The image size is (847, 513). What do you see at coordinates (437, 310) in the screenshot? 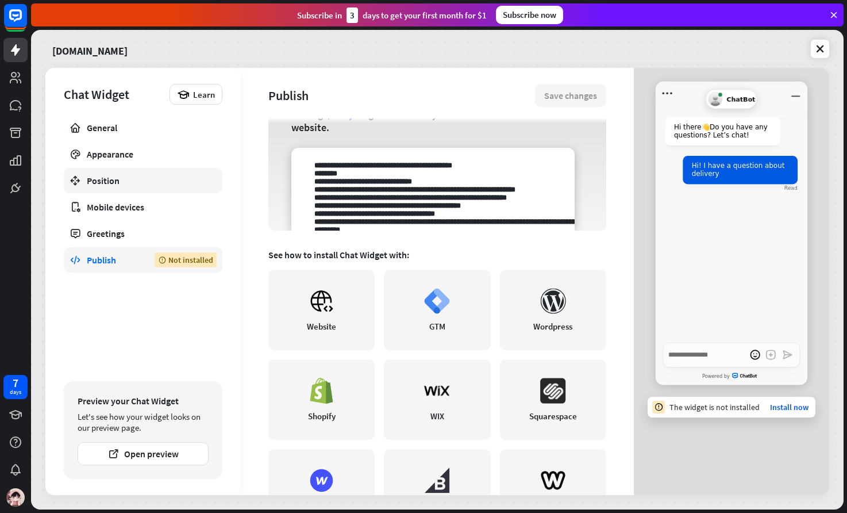
I see `a: GTM` at bounding box center [437, 310].